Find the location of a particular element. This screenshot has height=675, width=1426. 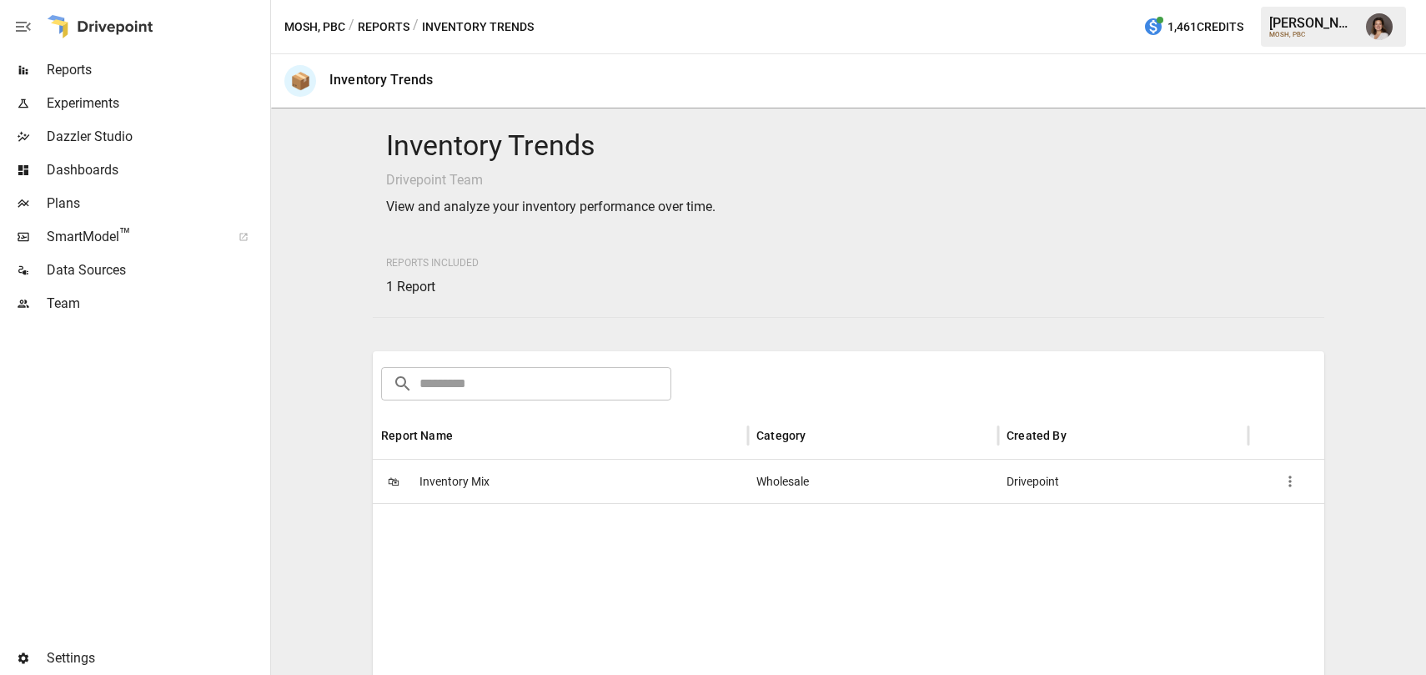

span: Settings is located at coordinates (157, 658).